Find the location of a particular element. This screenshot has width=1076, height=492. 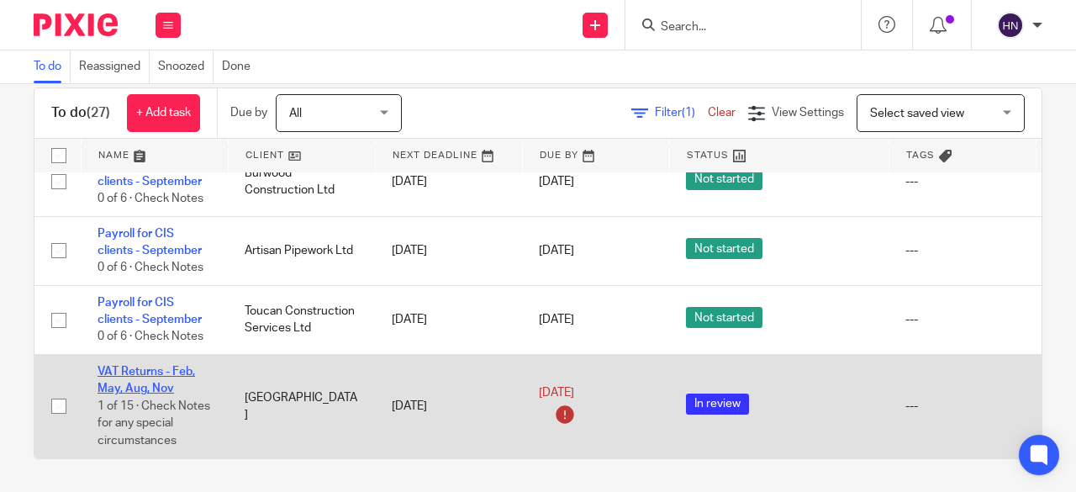

span: (27) is located at coordinates (98, 113).